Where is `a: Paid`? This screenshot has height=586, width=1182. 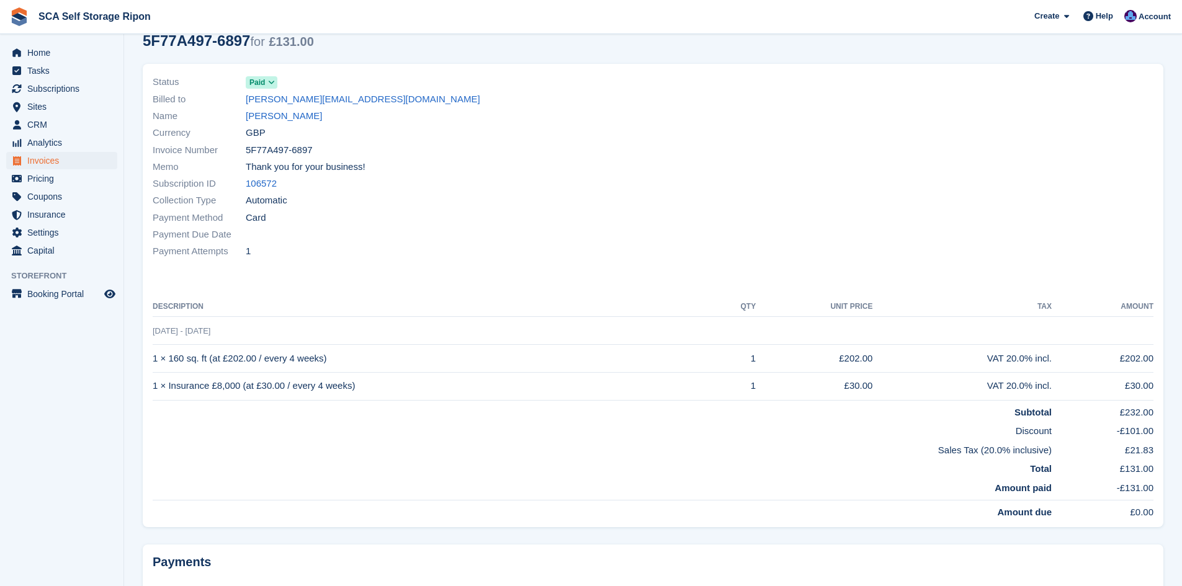 a: Paid is located at coordinates (261, 82).